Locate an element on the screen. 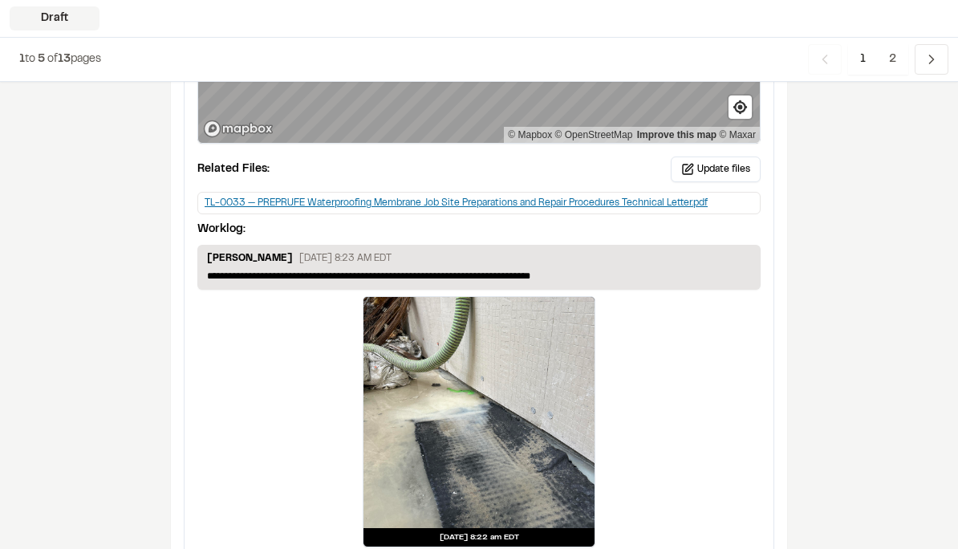 Image resolution: width=958 pixels, height=549 pixels. a: Mapbox is located at coordinates (530, 135).